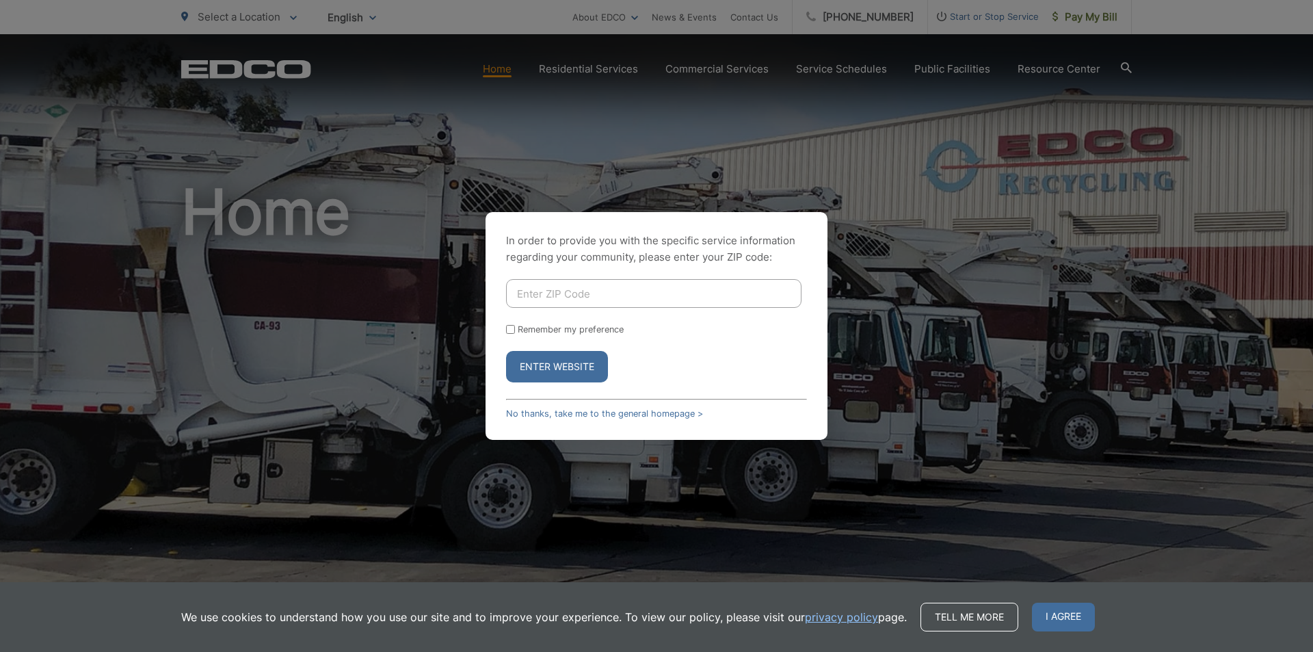 The width and height of the screenshot is (1313, 652). What do you see at coordinates (557, 367) in the screenshot?
I see `button: Enter Website` at bounding box center [557, 367].